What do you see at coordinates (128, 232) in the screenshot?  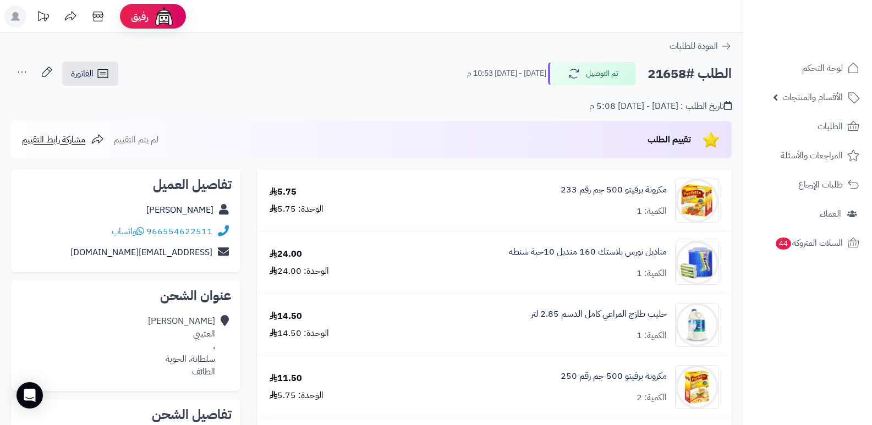 I see `a: واتساب` at bounding box center [128, 232].